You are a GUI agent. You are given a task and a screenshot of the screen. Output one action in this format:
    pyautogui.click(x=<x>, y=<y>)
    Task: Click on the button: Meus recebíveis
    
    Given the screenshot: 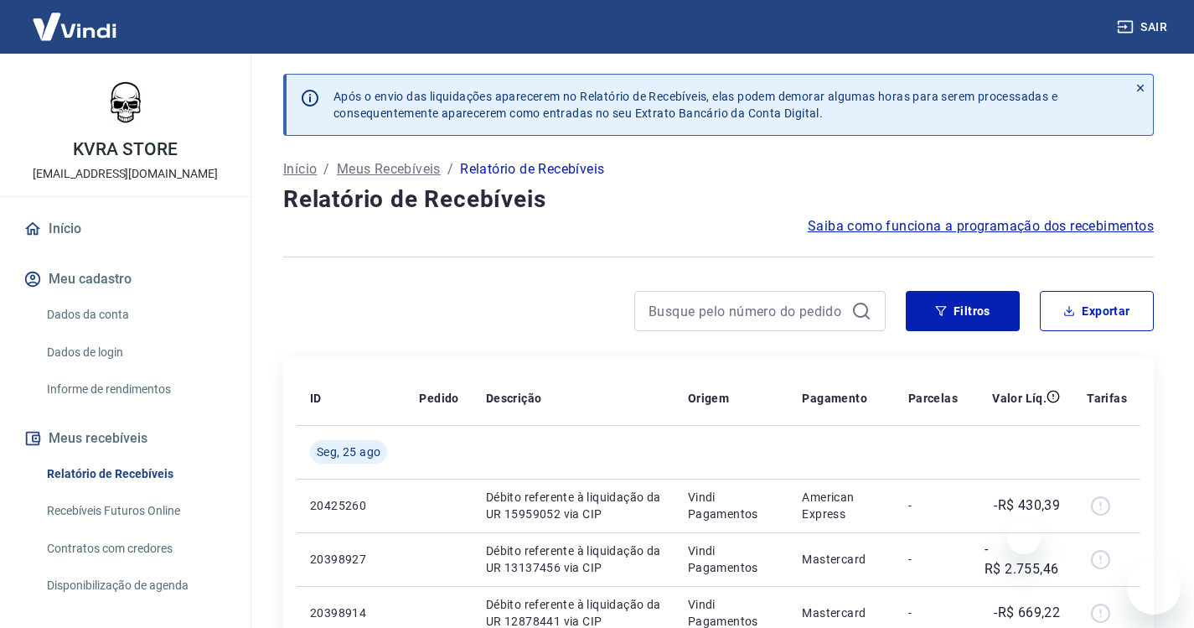 What is the action you would take?
    pyautogui.click(x=125, y=438)
    